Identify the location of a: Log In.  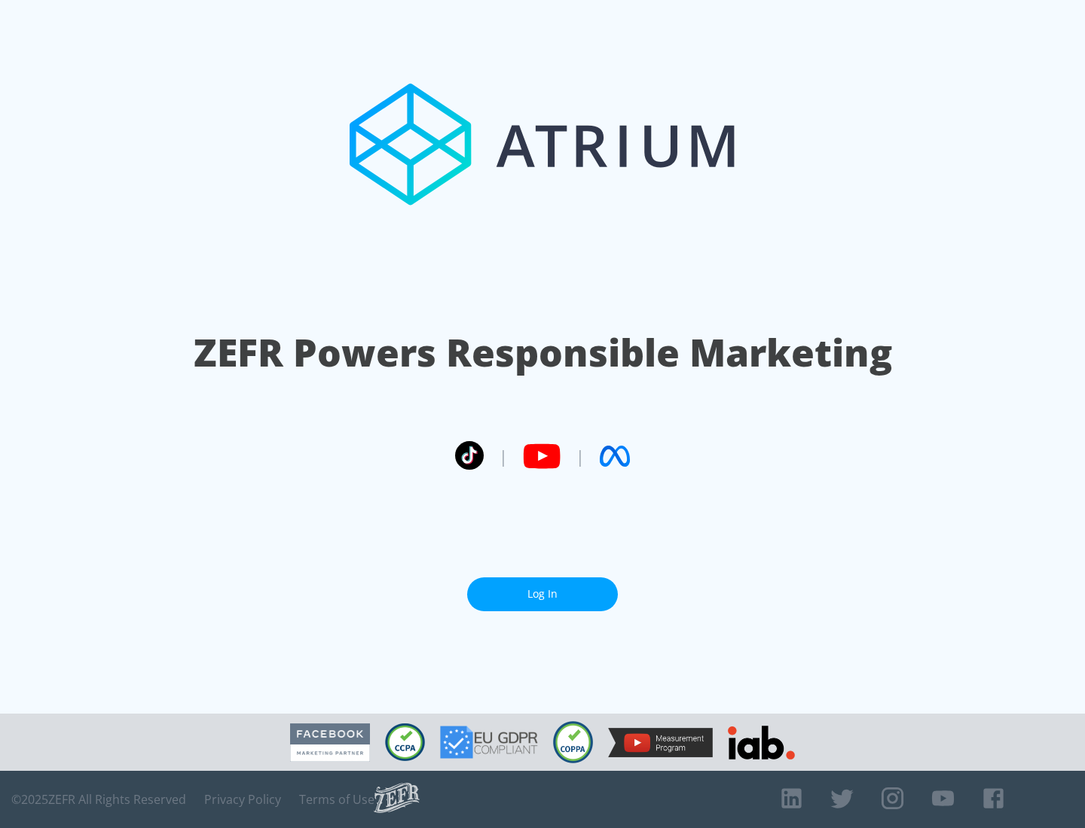
(542, 594).